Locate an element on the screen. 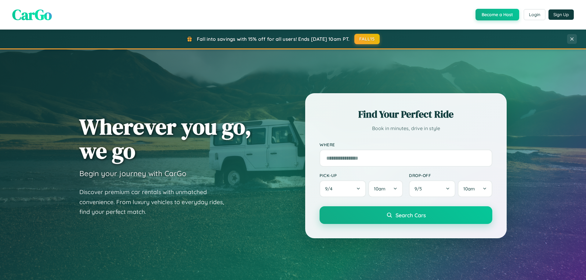 Image resolution: width=586 pixels, height=280 pixels. button: 9/5 is located at coordinates (432, 189).